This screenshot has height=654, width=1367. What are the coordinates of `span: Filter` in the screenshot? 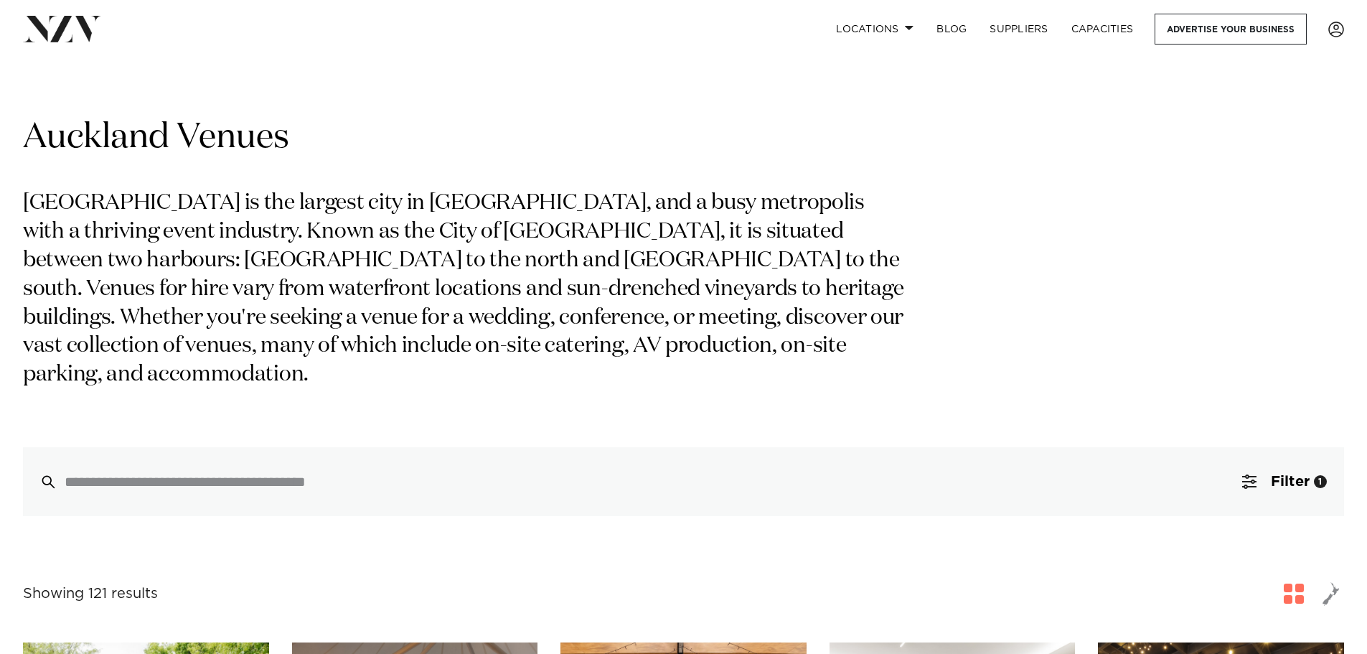 It's located at (1290, 482).